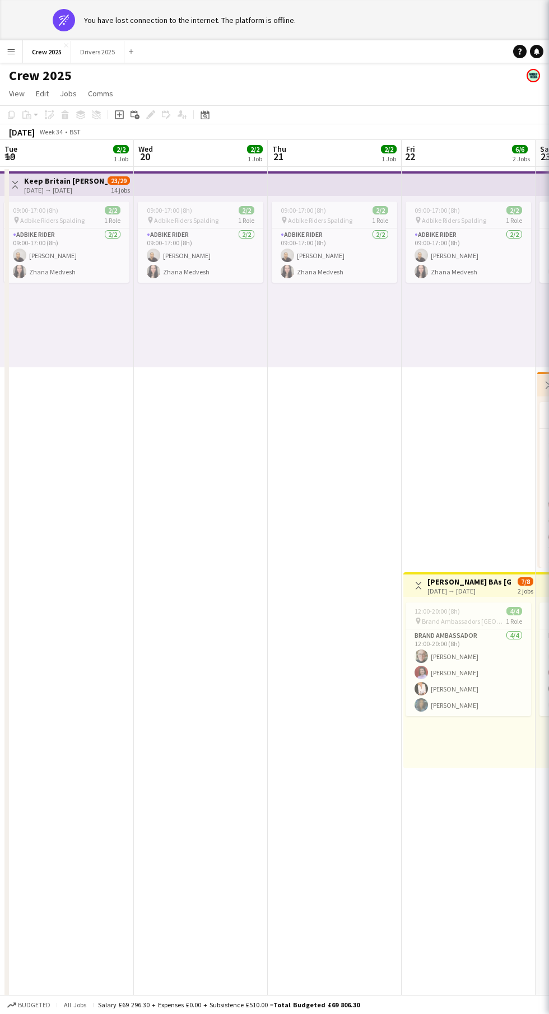 Image resolution: width=549 pixels, height=1014 pixels. Describe the element at coordinates (520, 149) in the screenshot. I see `span: 6/6` at that location.